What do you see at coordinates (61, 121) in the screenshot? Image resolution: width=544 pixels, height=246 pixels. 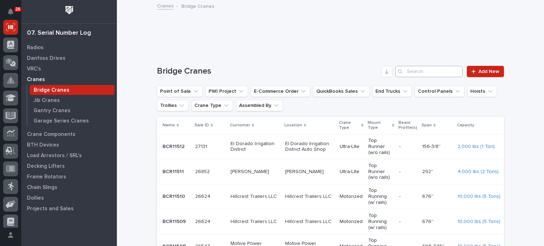 I see `p: Garage Series Cranes` at bounding box center [61, 121].